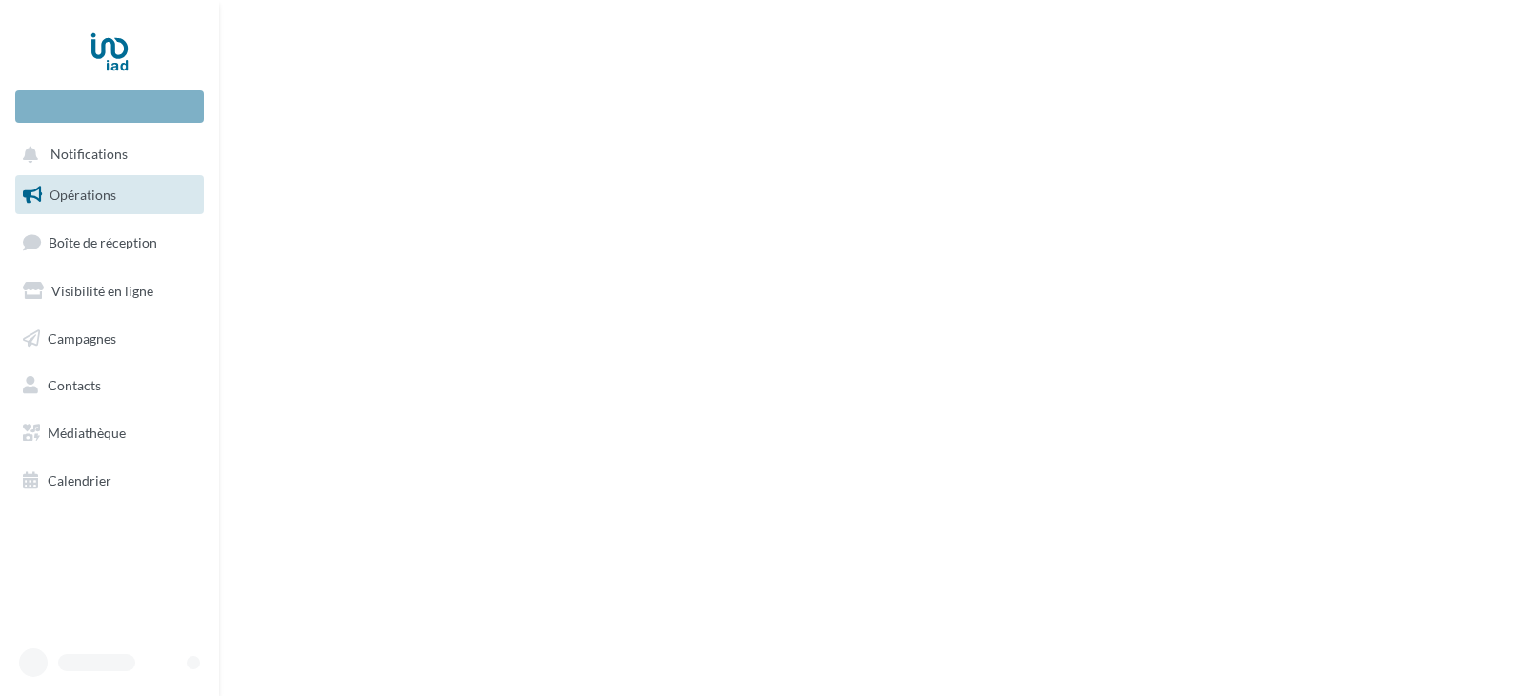  I want to click on a: Campagnes, so click(110, 339).